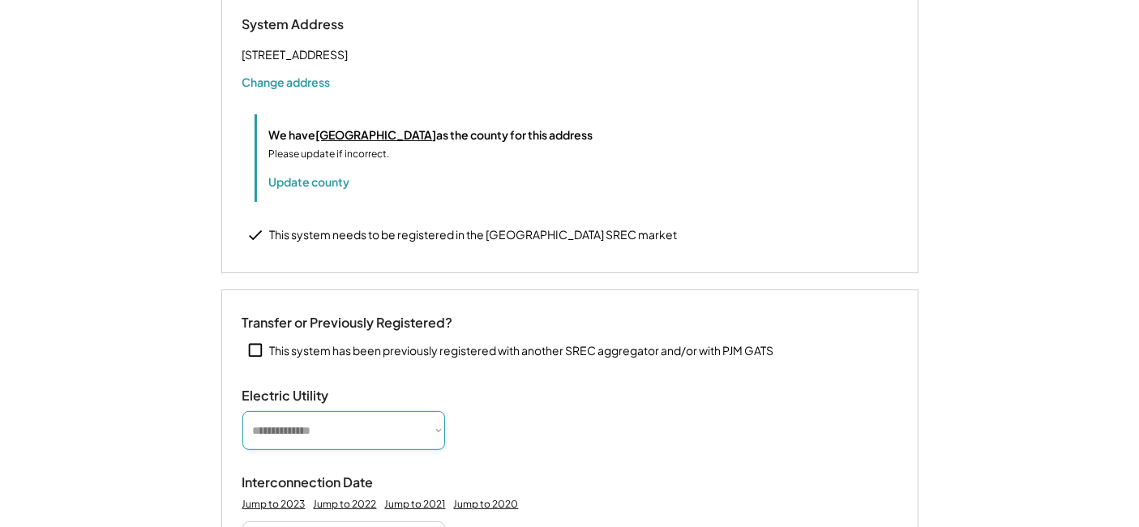 This screenshot has width=1139, height=527. What do you see at coordinates (310, 182) in the screenshot?
I see `button: Update county` at bounding box center [310, 182].